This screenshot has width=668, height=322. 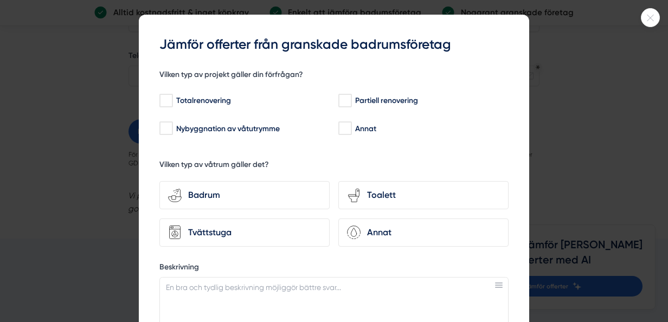 I want to click on input: Nybyggnation av våtutrymme, so click(x=165, y=129).